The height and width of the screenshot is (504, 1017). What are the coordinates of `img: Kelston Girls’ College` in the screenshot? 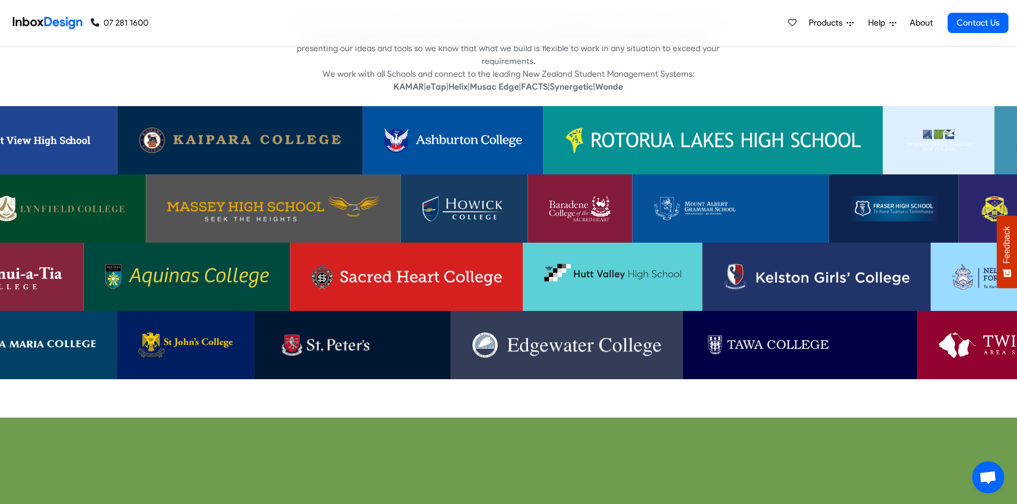 It's located at (816, 277).